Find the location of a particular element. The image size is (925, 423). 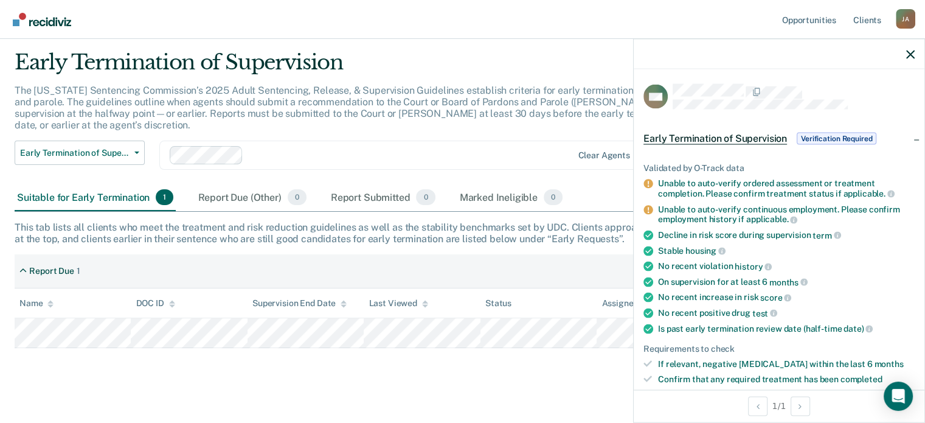

div: On supervision for at least 6 is located at coordinates (786, 282).